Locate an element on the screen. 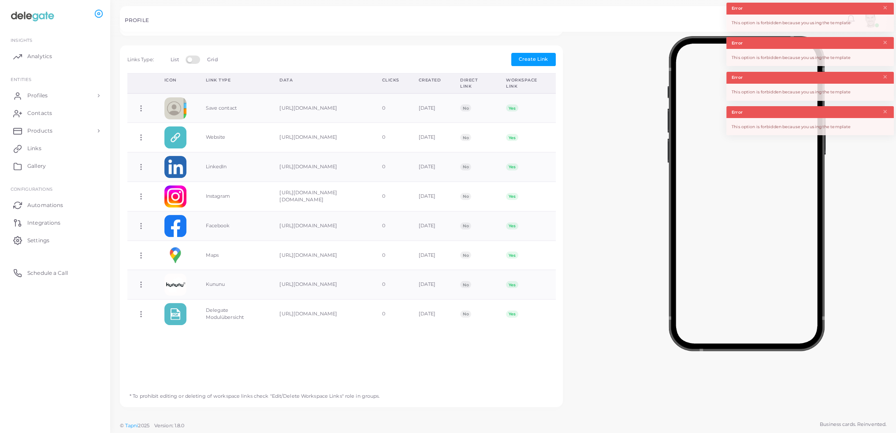  a: Products is located at coordinates (55, 131).